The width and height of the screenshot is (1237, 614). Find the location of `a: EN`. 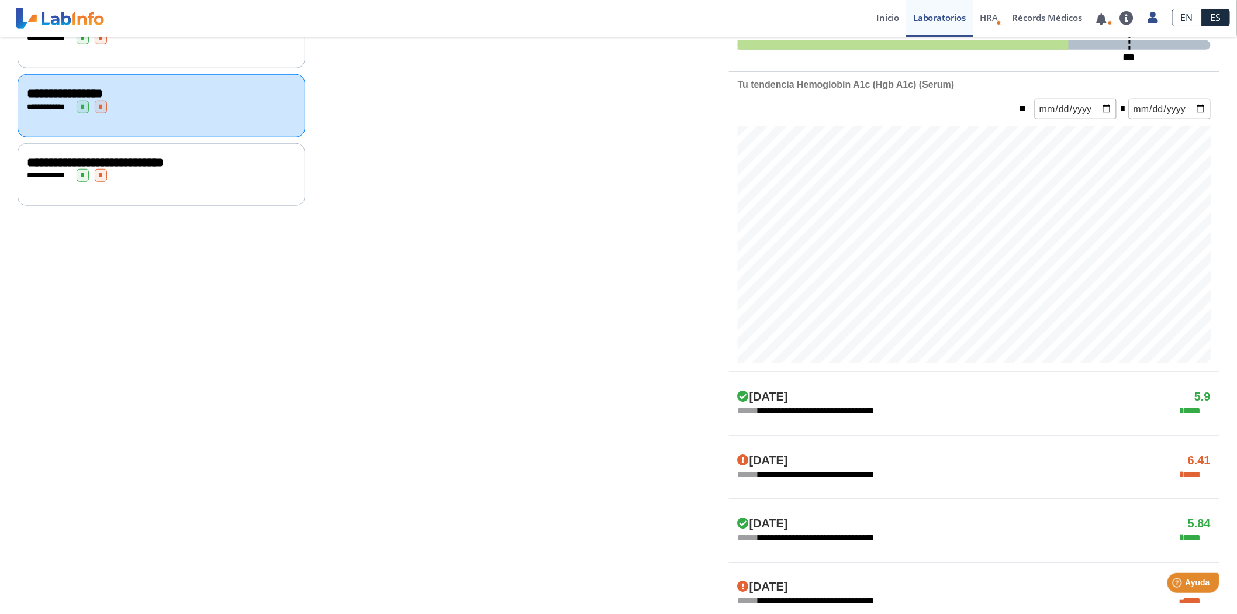

a: EN is located at coordinates (1187, 18).